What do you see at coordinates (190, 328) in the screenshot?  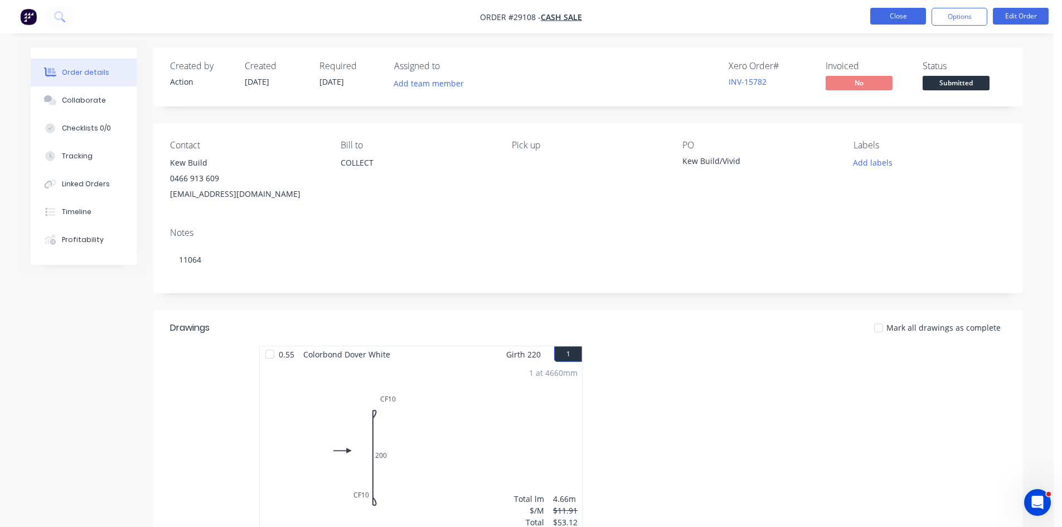 I see `div: Drawings` at bounding box center [190, 328].